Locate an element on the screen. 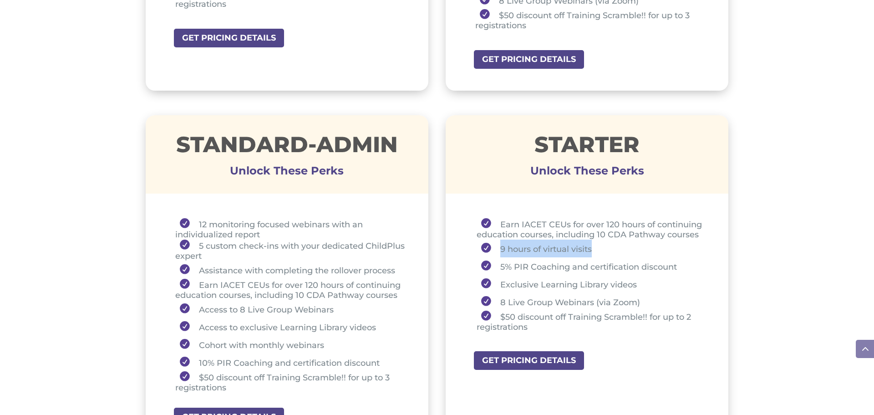  li: Exclusive Learning Library videos is located at coordinates (591, 283).